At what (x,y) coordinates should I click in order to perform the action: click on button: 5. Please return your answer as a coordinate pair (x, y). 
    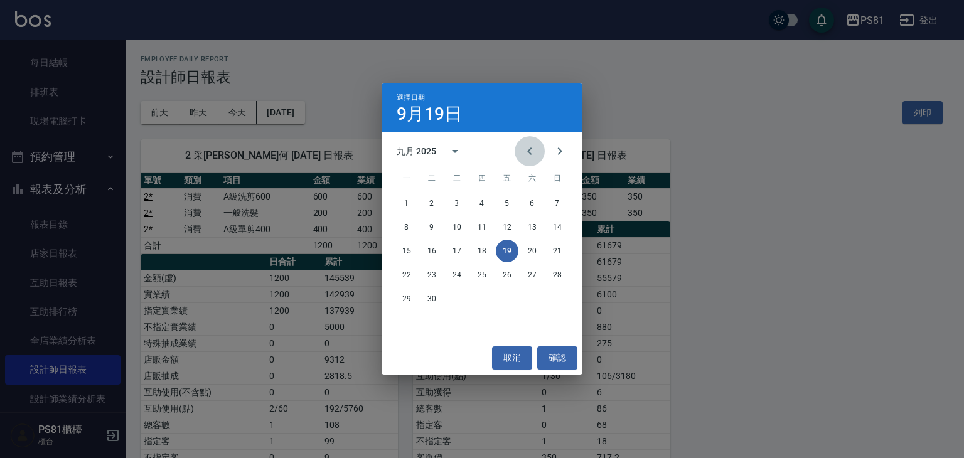
    Looking at the image, I should click on (507, 203).